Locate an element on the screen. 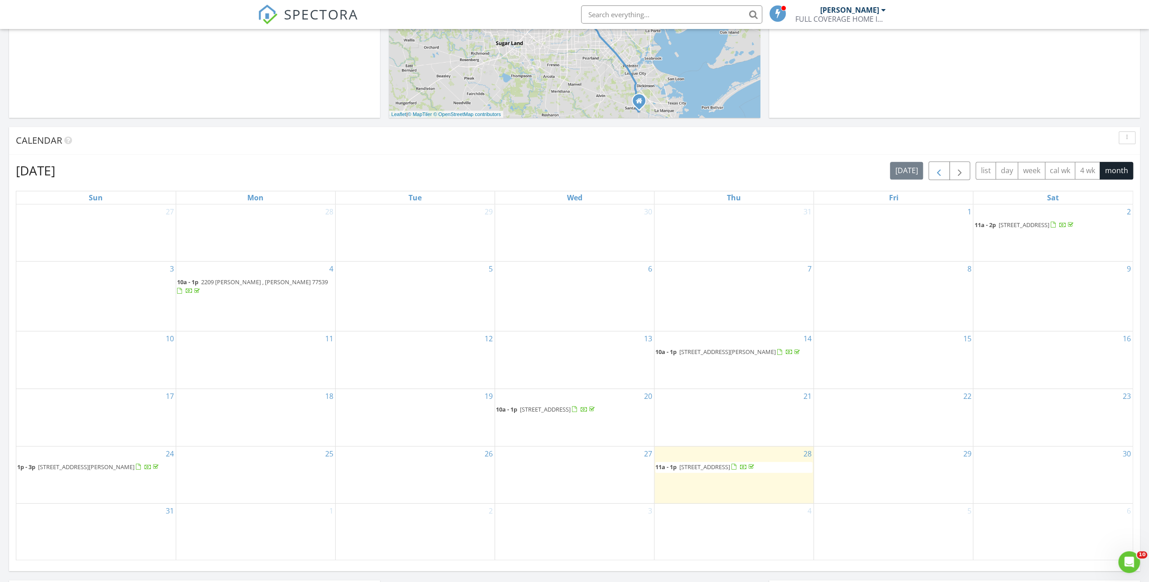 The width and height of the screenshot is (1149, 582). a: Go to August 6, 2025 is located at coordinates (650, 269).